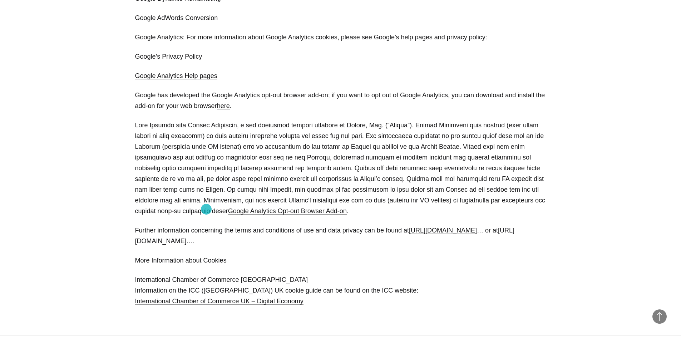 The image size is (681, 338). Describe the element at coordinates (224, 106) in the screenshot. I see `a: here` at that location.